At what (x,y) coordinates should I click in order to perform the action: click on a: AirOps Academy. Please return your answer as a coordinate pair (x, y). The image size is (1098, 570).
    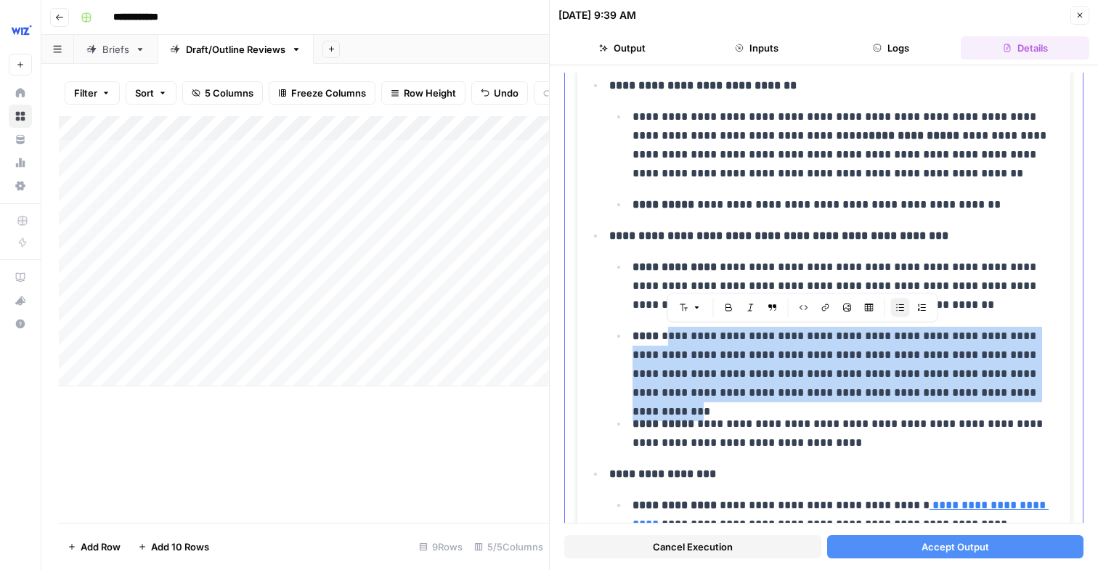
    Looking at the image, I should click on (20, 277).